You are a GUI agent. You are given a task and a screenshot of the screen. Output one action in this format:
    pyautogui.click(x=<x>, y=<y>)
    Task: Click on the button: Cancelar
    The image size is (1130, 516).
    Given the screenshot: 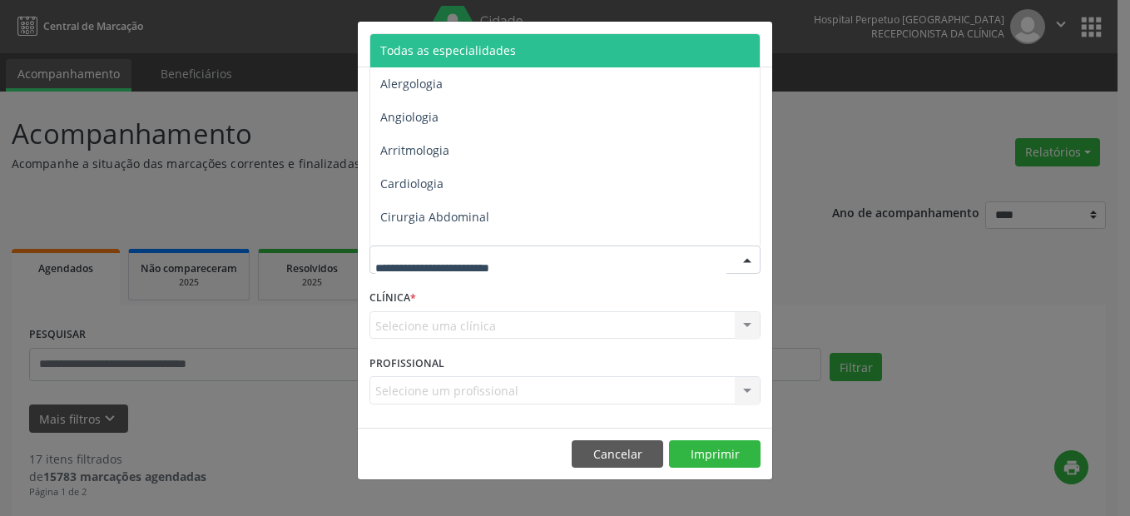 What is the action you would take?
    pyautogui.click(x=617, y=454)
    